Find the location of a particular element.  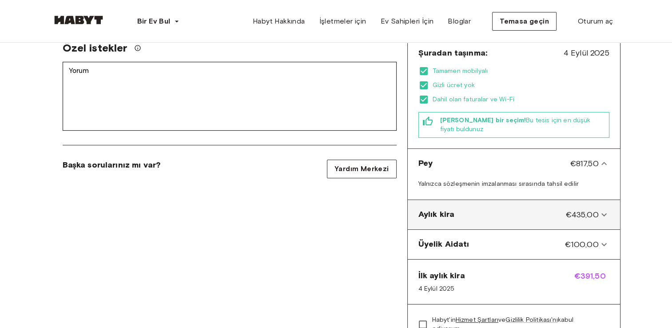

span: Yardım Merkezi is located at coordinates (361, 169).